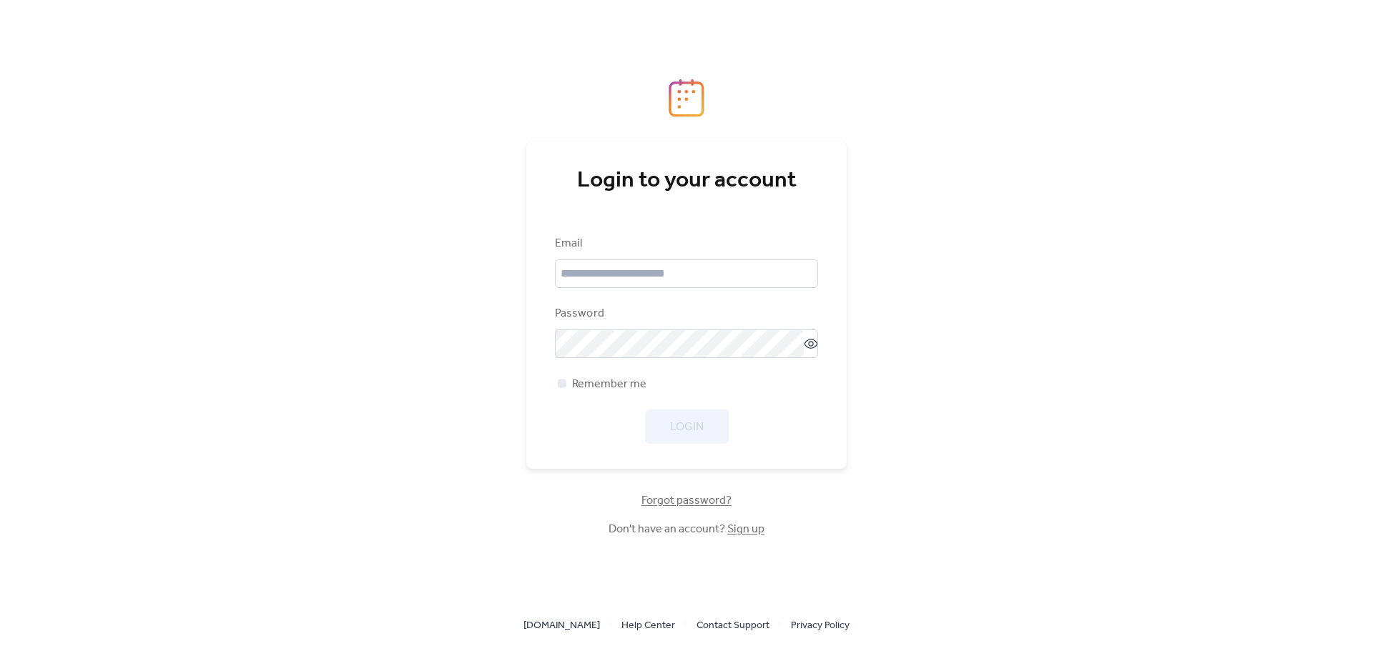 This screenshot has width=1373, height=651. Describe the element at coordinates (686, 501) in the screenshot. I see `a: Forgot password?` at that location.